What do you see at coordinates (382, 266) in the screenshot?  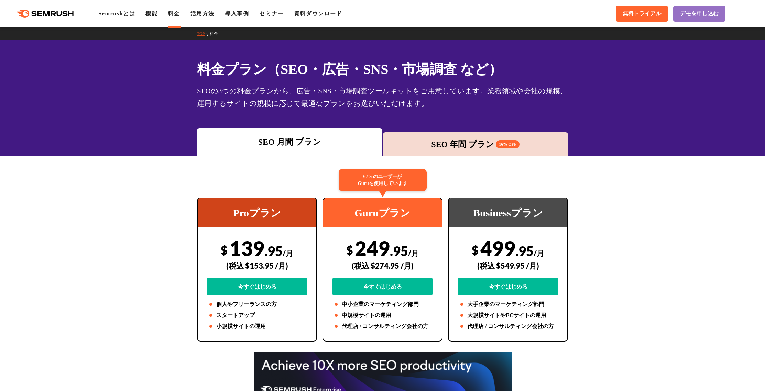 I see `div: (税込 $274.95 /月)` at bounding box center [382, 266].